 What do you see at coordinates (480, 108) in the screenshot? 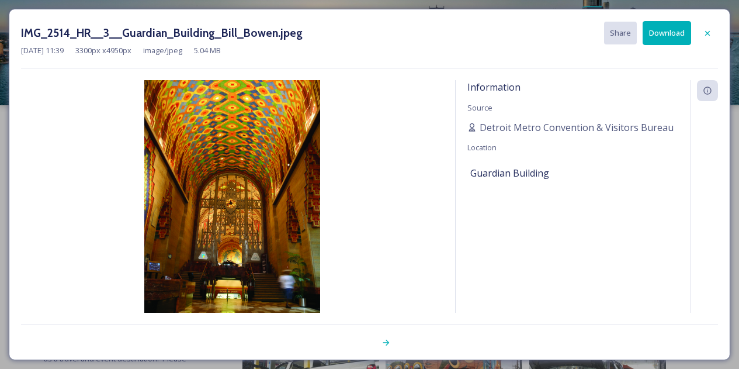
I see `span: Source` at bounding box center [480, 108].